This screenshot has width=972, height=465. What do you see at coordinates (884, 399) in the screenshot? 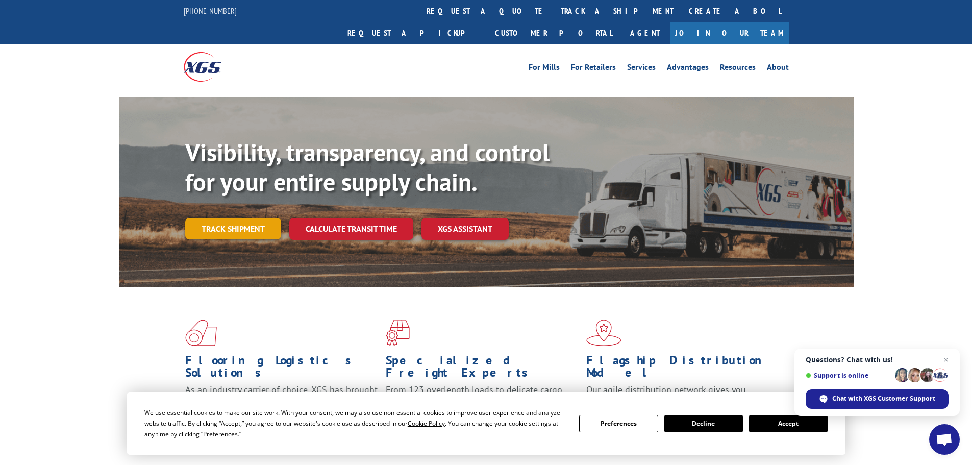
I see `span: Chat with XGS Customer Support` at bounding box center [884, 399].